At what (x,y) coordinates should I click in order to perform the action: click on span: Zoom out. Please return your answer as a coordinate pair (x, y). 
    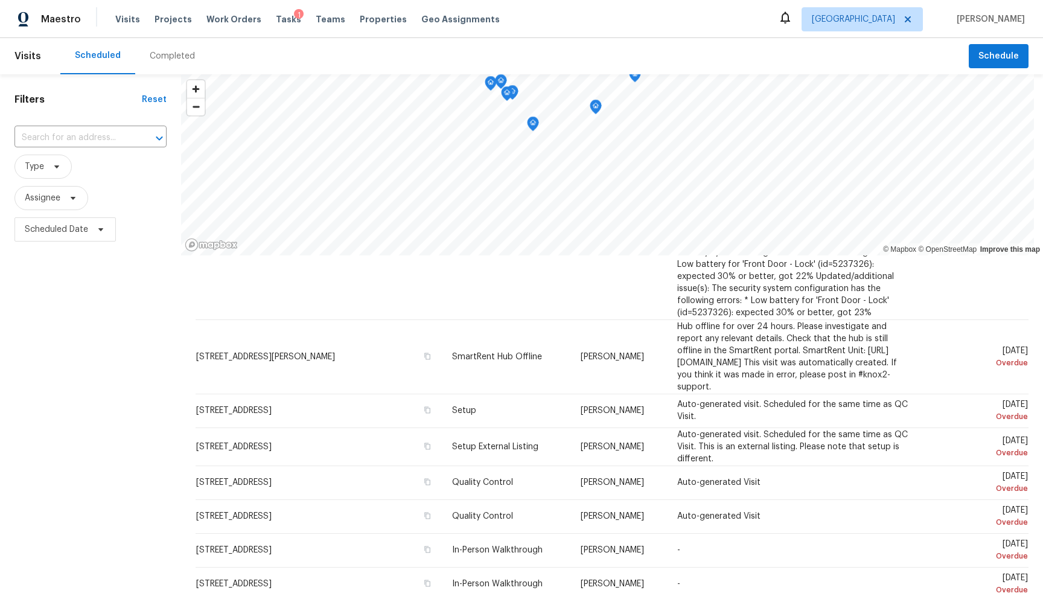
    Looking at the image, I should click on (196, 107).